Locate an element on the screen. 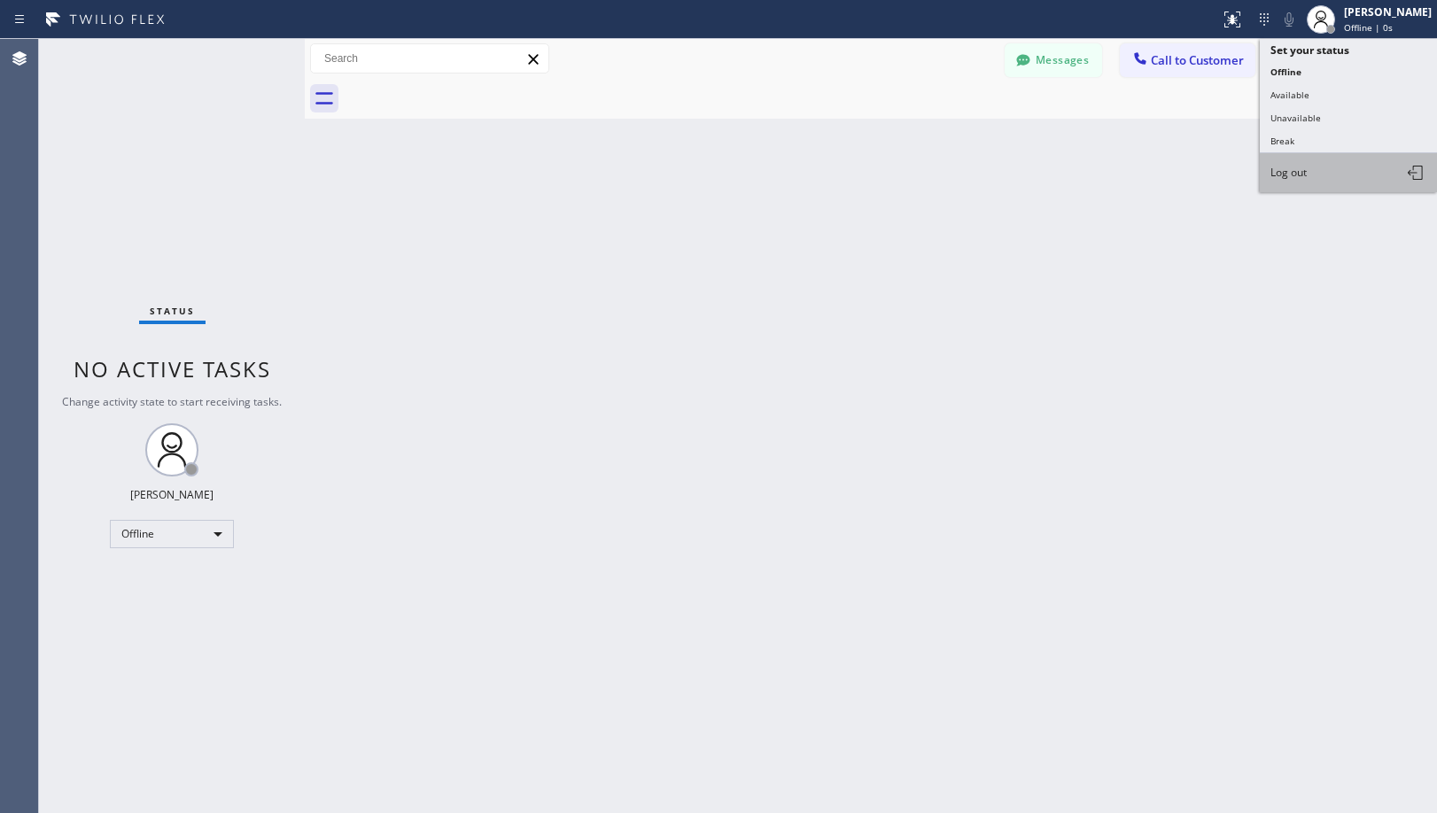  span: Status is located at coordinates (172, 311).